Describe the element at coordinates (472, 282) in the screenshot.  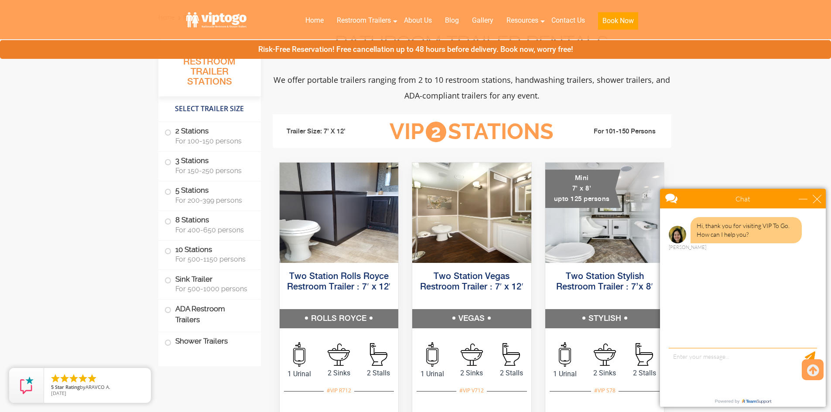
I see `a: Two Station Vegas Restroom Trailer : 7′ x 12′` at that location.